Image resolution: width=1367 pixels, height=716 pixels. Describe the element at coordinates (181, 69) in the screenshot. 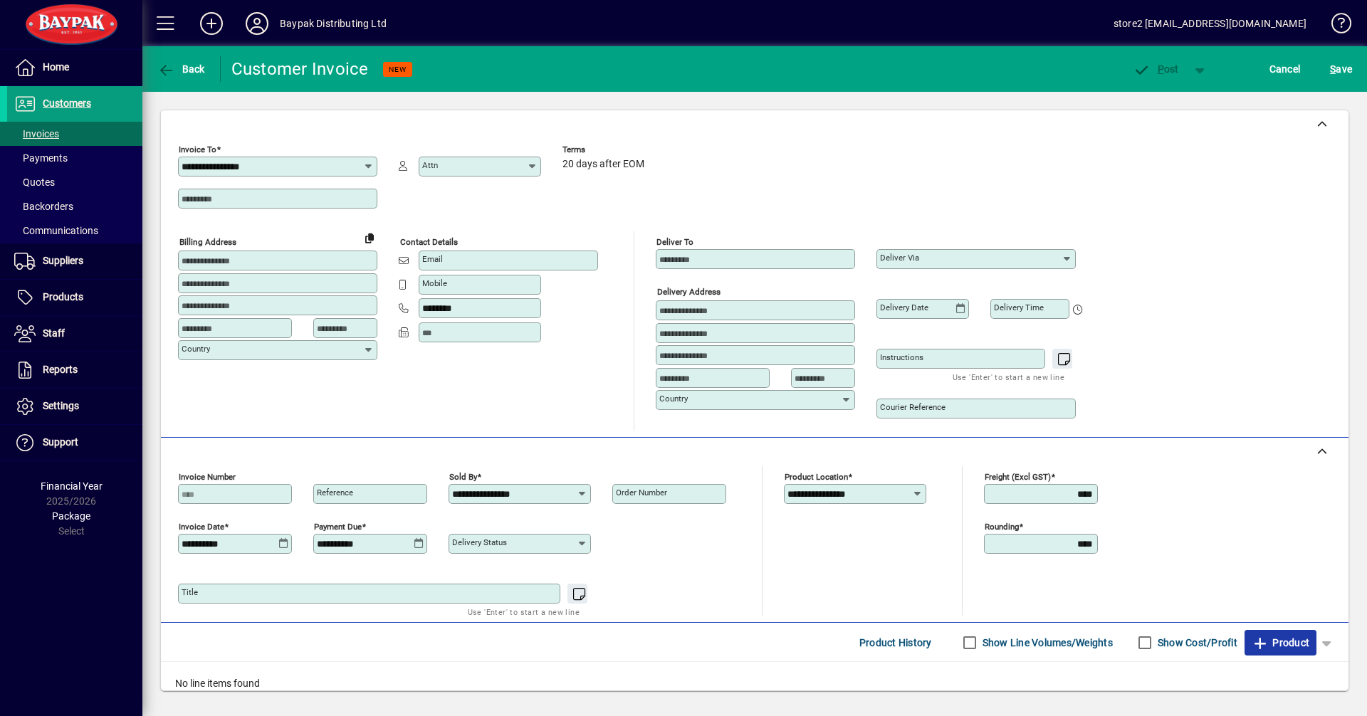

I see `button: Back` at that location.